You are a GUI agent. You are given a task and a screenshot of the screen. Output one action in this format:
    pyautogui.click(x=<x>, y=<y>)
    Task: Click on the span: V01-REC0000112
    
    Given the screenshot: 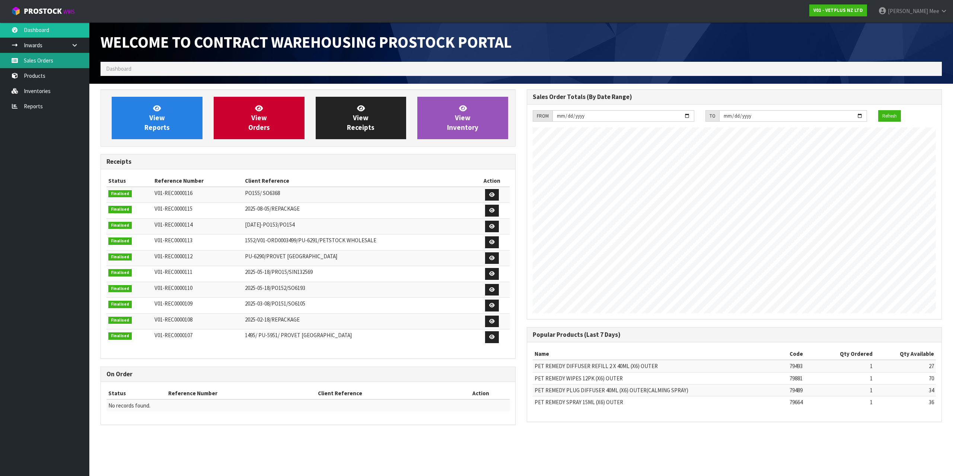 What is the action you would take?
    pyautogui.click(x=174, y=256)
    